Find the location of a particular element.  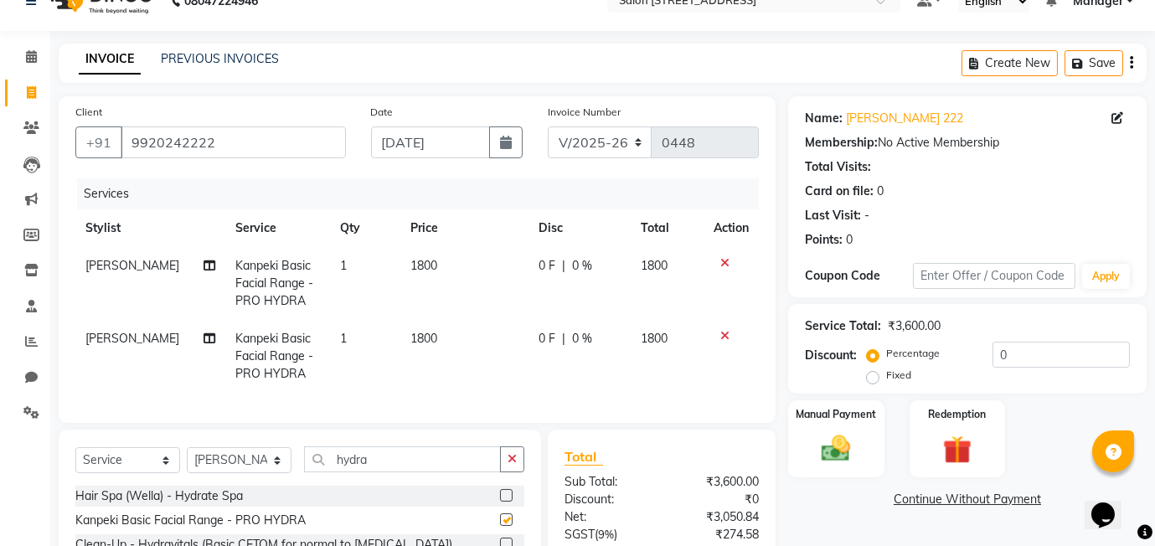

div: Membership: is located at coordinates (841, 142).